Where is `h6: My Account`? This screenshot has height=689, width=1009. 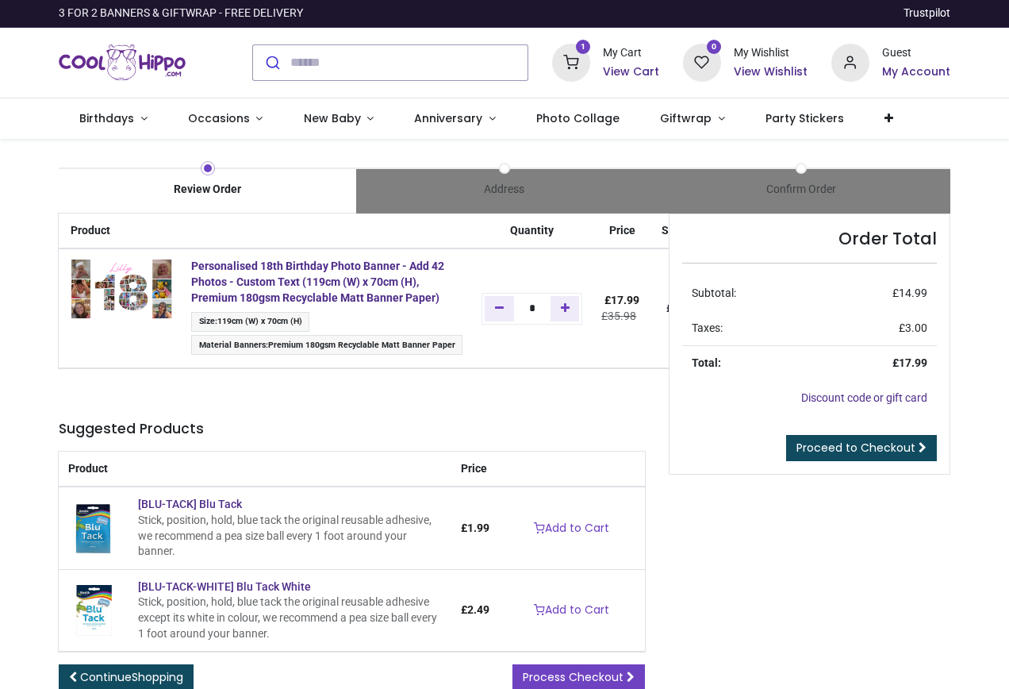
h6: My Account is located at coordinates (916, 72).